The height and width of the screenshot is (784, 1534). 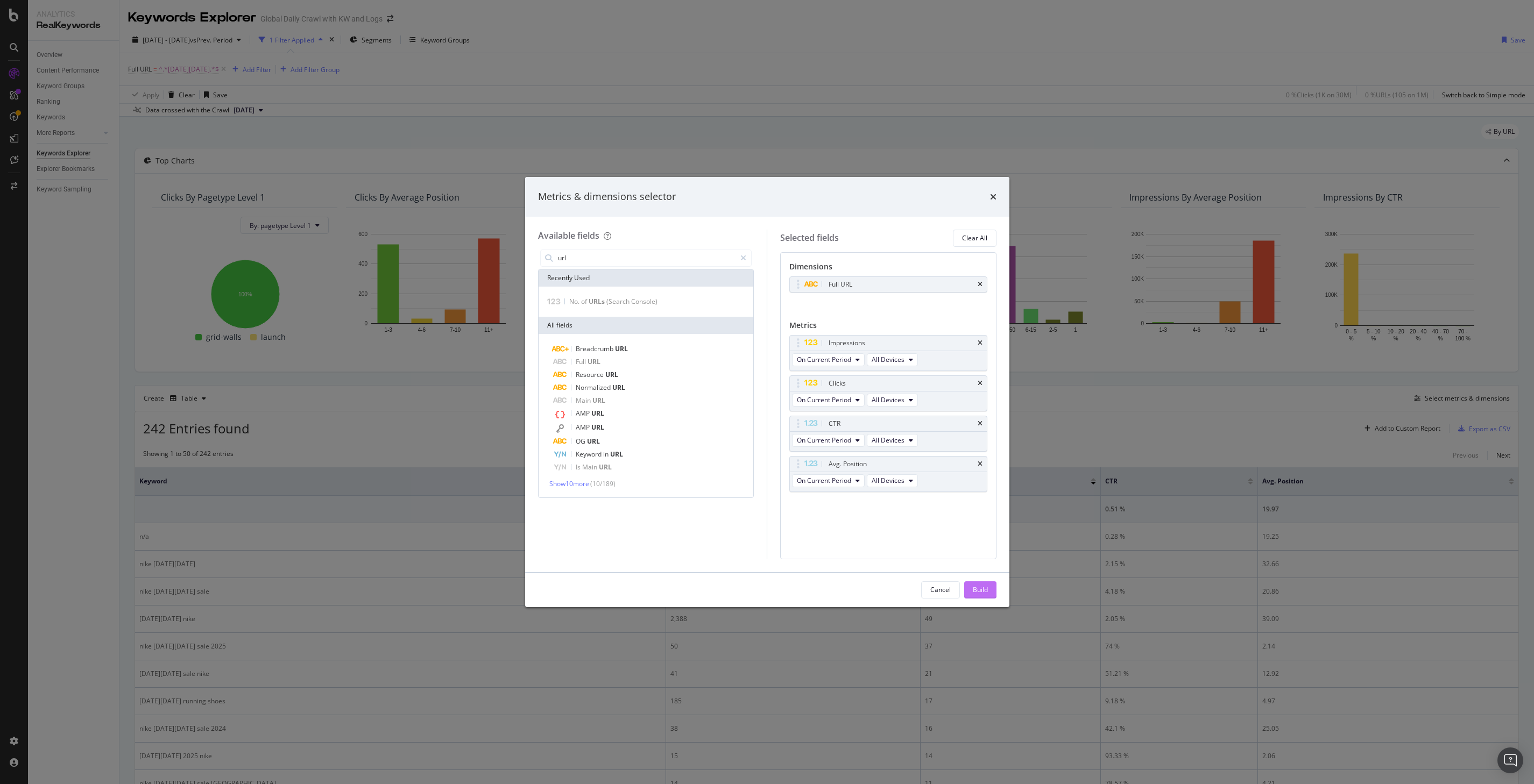 I want to click on div: modal, so click(x=767, y=392).